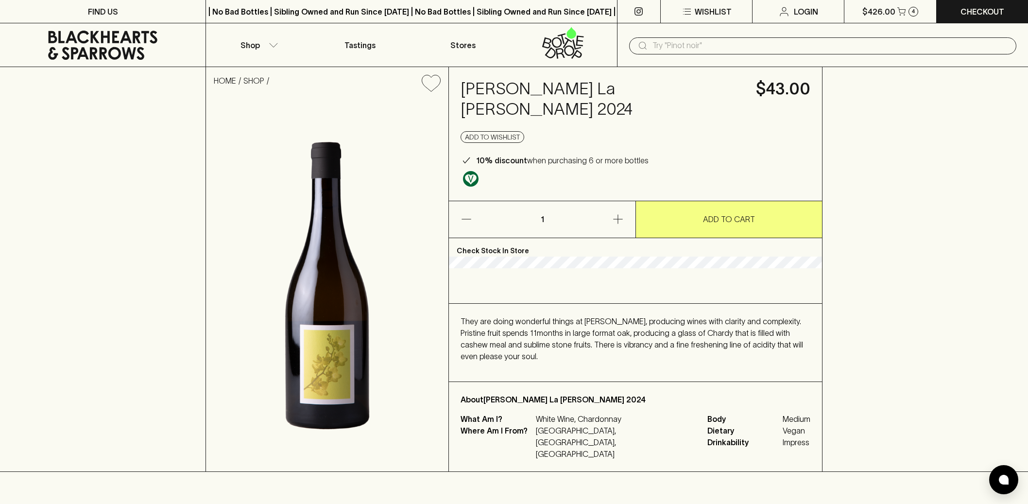  Describe the element at coordinates (254, 81) in the screenshot. I see `a: SHOP` at that location.